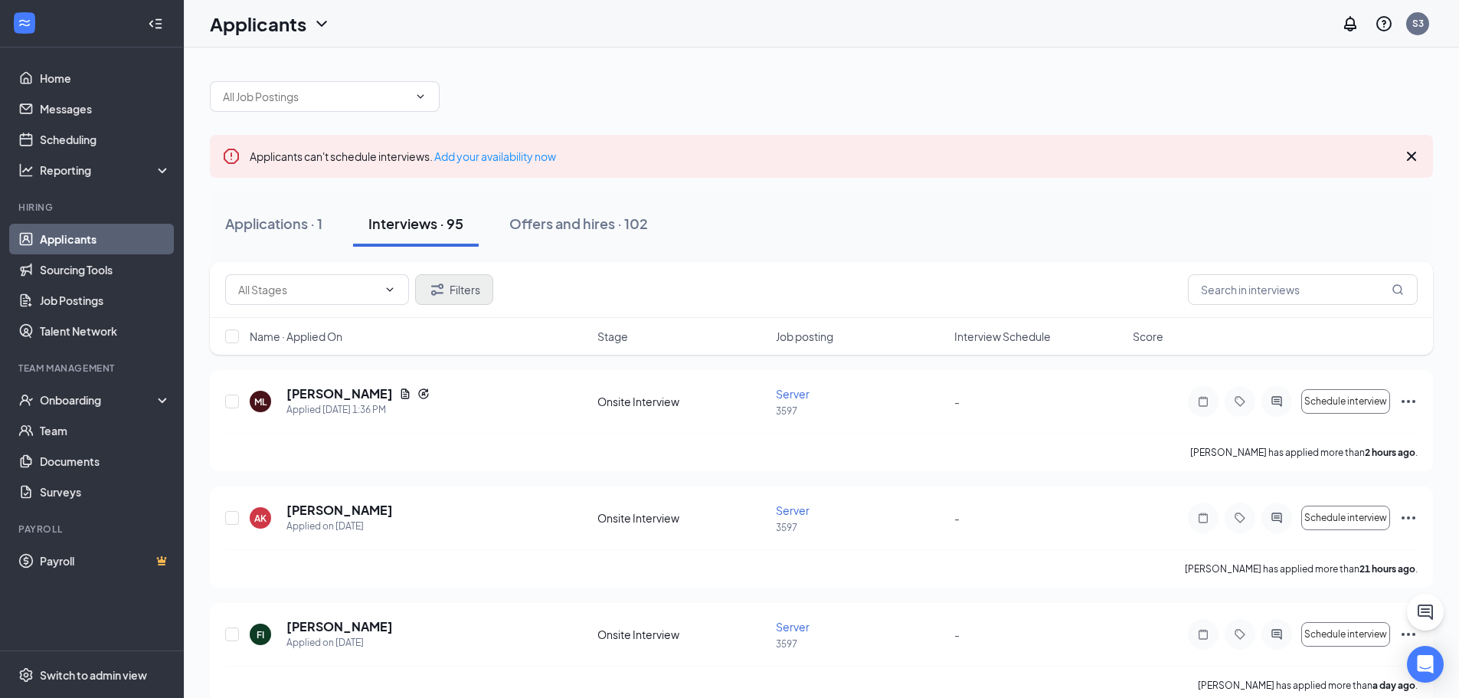 The height and width of the screenshot is (698, 1459). What do you see at coordinates (26, 400) in the screenshot?
I see `svg: UserCheck` at bounding box center [26, 400].